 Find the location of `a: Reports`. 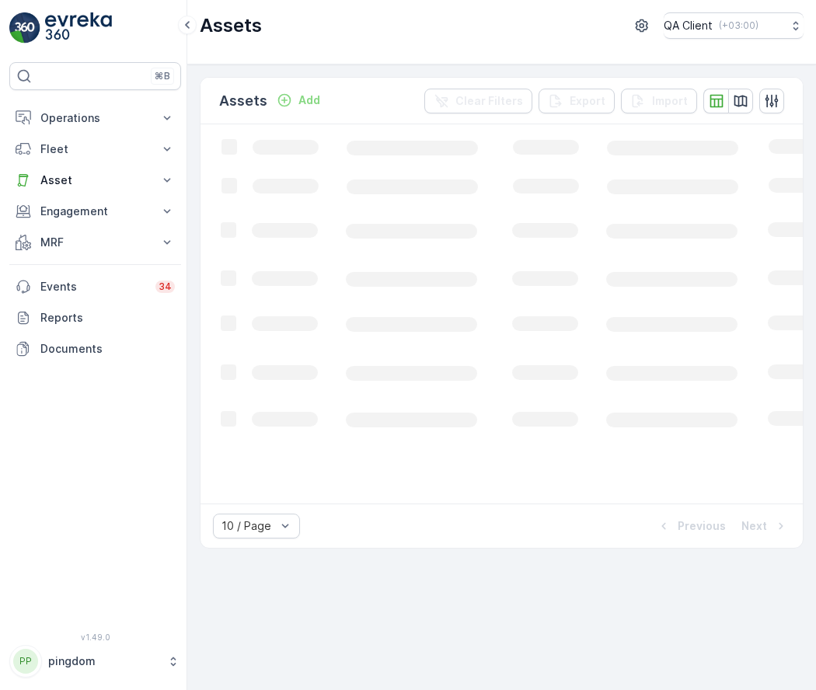

a: Reports is located at coordinates (95, 318).